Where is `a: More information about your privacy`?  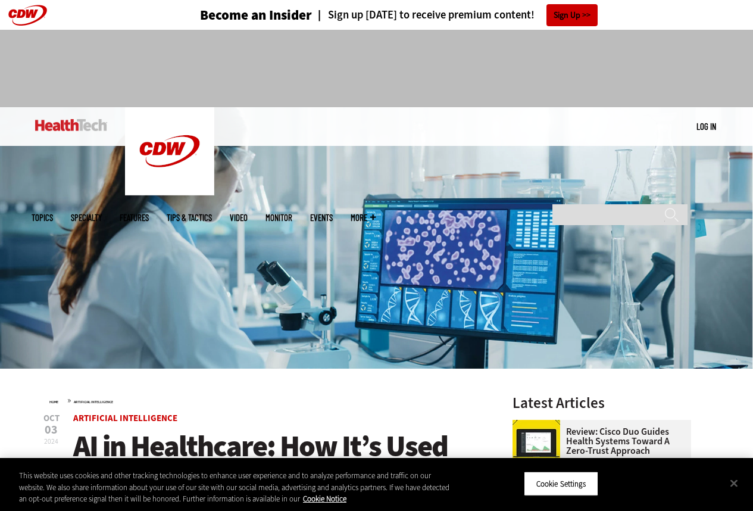 a: More information about your privacy is located at coordinates (325, 498).